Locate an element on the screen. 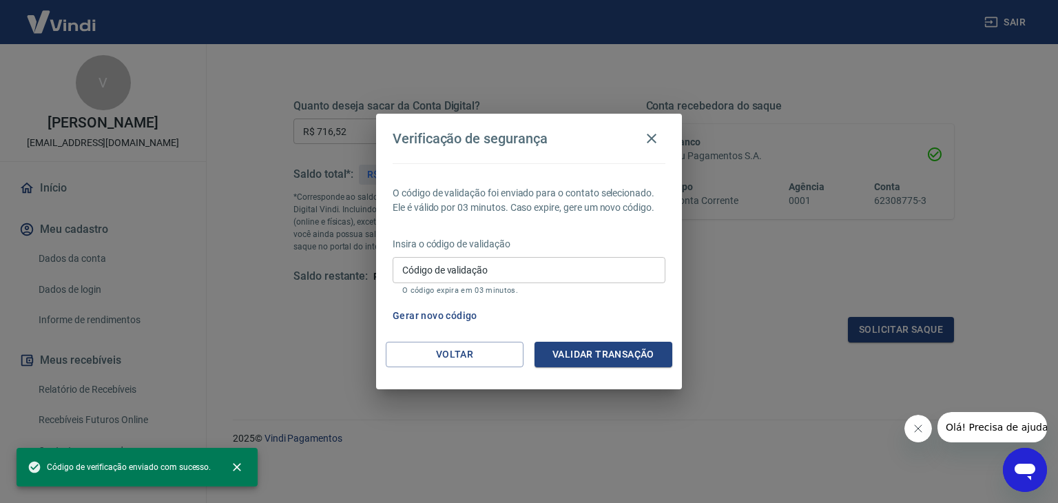  button: Gerar novo código is located at coordinates (435, 315).